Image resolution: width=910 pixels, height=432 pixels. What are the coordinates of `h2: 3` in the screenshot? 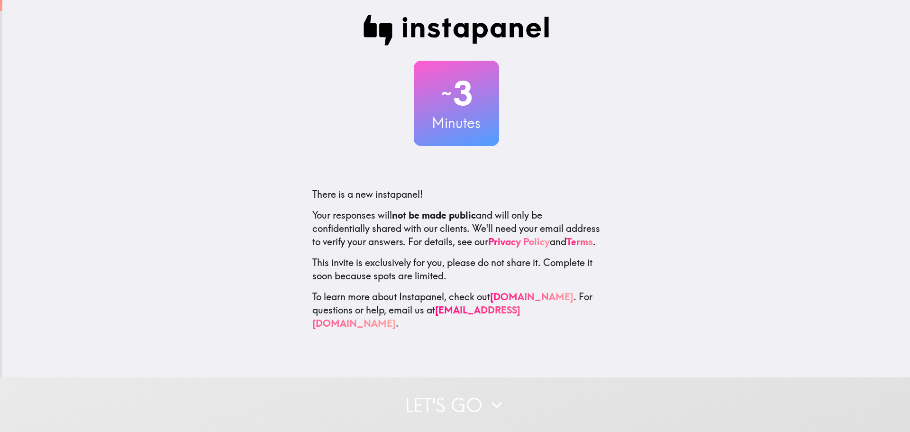 It's located at (456, 93).